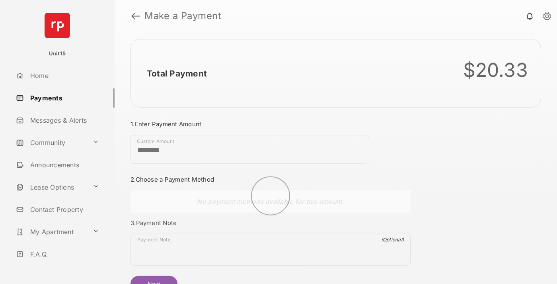 The image size is (557, 284). I want to click on a: Lease Options, so click(51, 187).